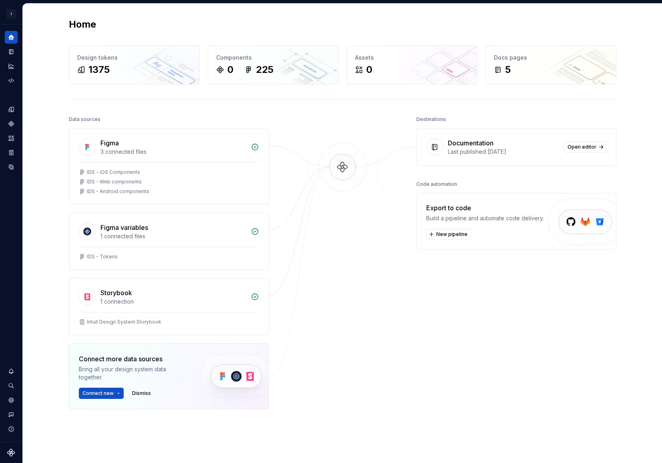 The image size is (662, 463). Describe the element at coordinates (134, 65) in the screenshot. I see `a: Design tokens1375` at that location.